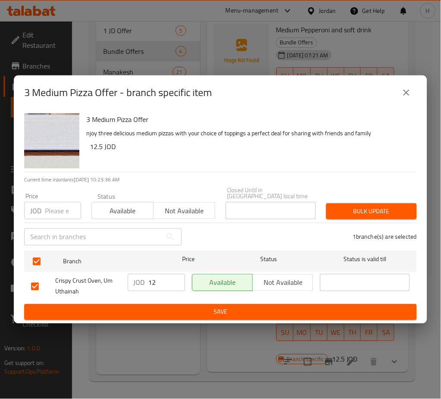  I want to click on span: Crispy Crust Oven, Um Uthainah, so click(88, 287).